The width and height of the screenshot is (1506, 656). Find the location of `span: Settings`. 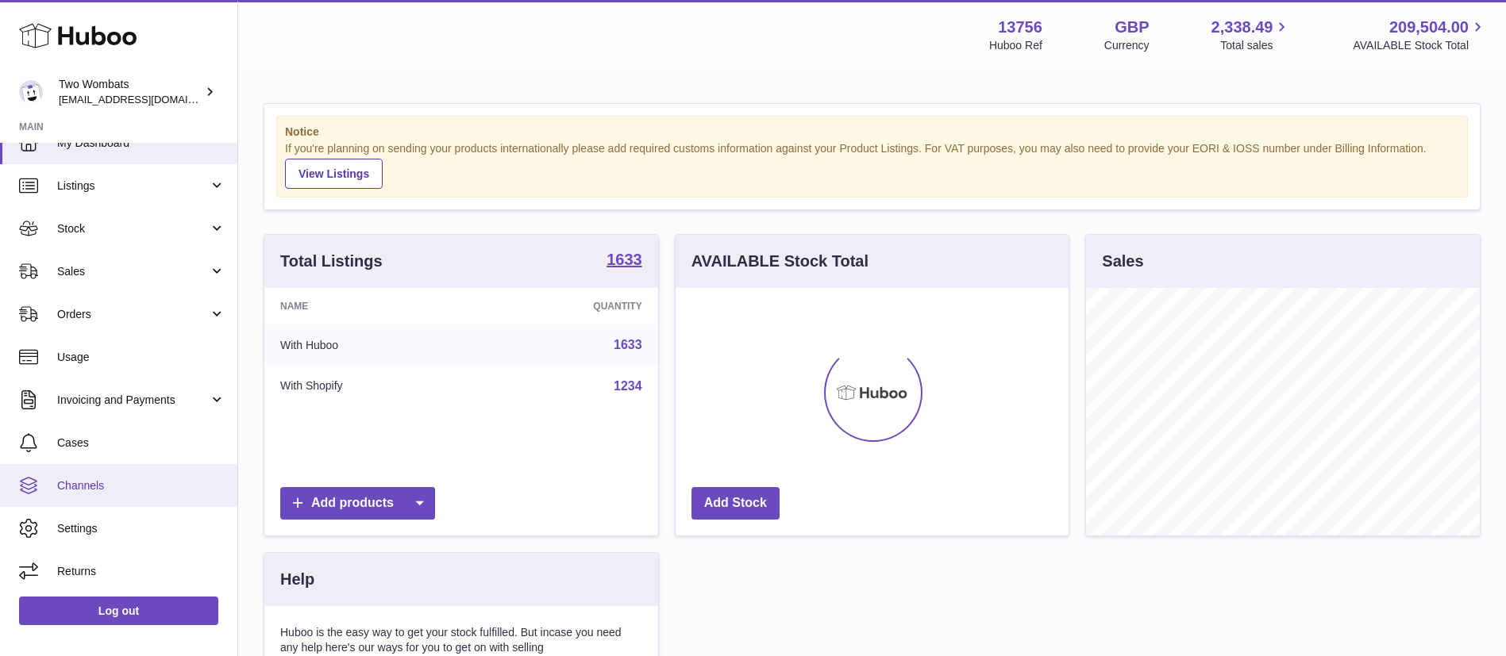

span: Settings is located at coordinates (141, 529).